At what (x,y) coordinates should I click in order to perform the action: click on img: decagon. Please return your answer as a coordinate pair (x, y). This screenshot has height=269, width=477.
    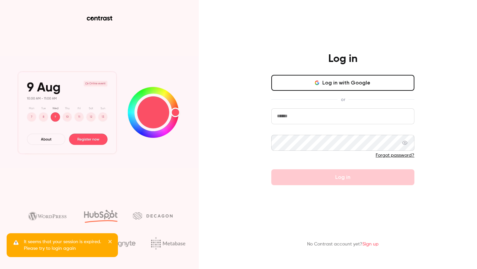
    Looking at the image, I should click on (153, 215).